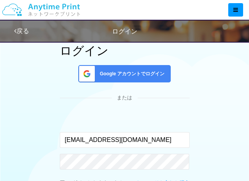 This screenshot has width=249, height=181. What do you see at coordinates (22, 31) in the screenshot?
I see `a: 戻る` at bounding box center [22, 31].